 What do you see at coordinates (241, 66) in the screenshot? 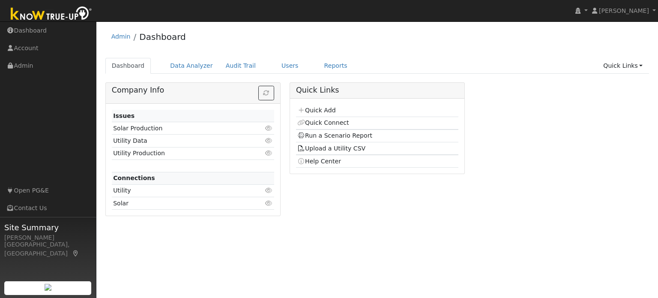
I see `a: Audit Trail` at bounding box center [241, 66].